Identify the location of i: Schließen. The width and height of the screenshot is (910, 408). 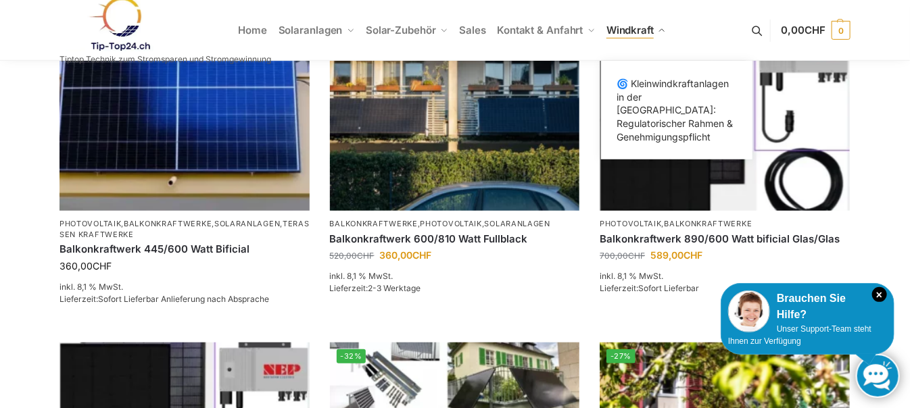
(879, 295).